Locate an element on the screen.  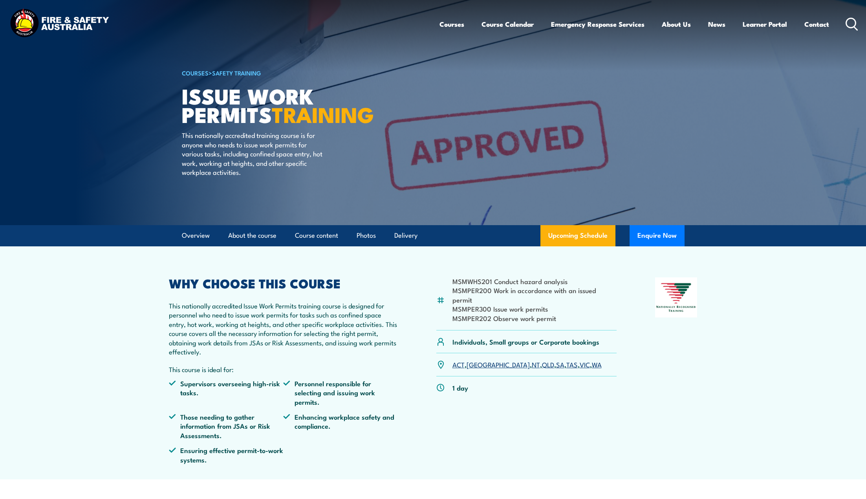
button: Enquire Now is located at coordinates (657, 236).